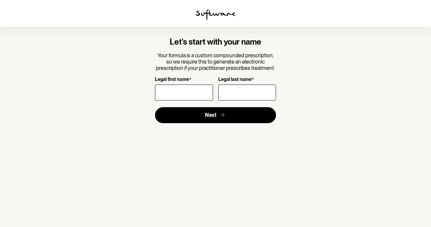  What do you see at coordinates (235, 80) in the screenshot?
I see `p: Legal last name` at bounding box center [235, 80].